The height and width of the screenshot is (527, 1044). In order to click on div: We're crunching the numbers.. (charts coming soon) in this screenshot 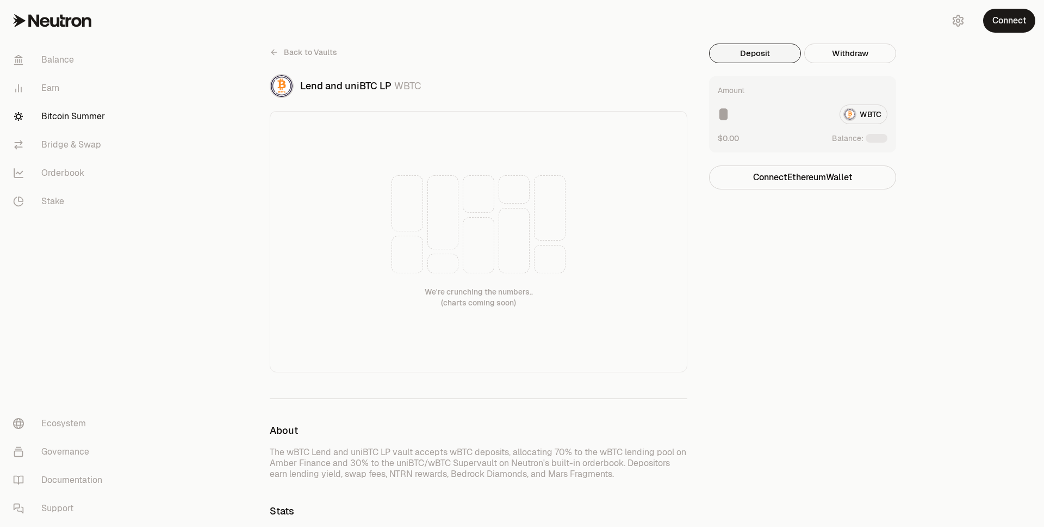, I will do `click(479, 297)`.